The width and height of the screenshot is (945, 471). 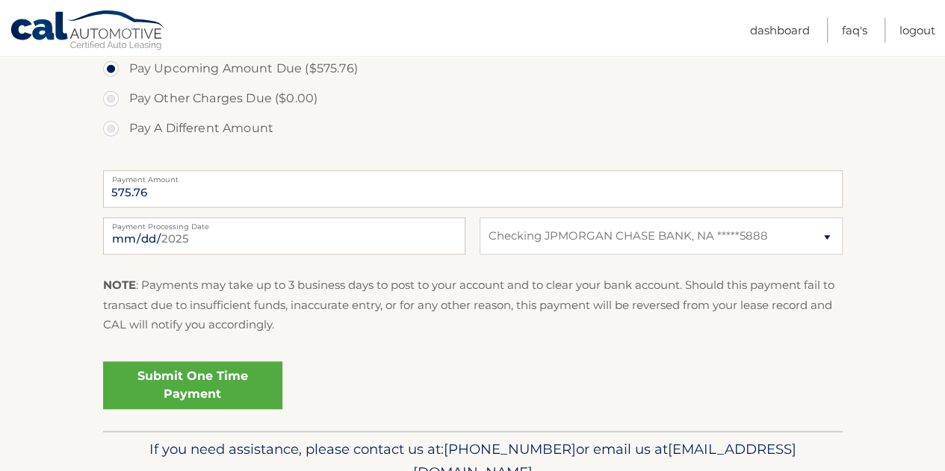 I want to click on strong: NOTE, so click(x=119, y=284).